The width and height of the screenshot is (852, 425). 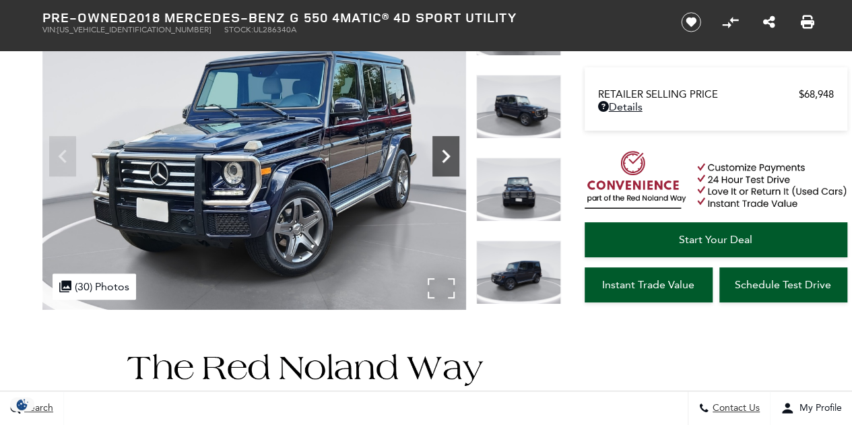 I want to click on span: Stock:, so click(x=238, y=30).